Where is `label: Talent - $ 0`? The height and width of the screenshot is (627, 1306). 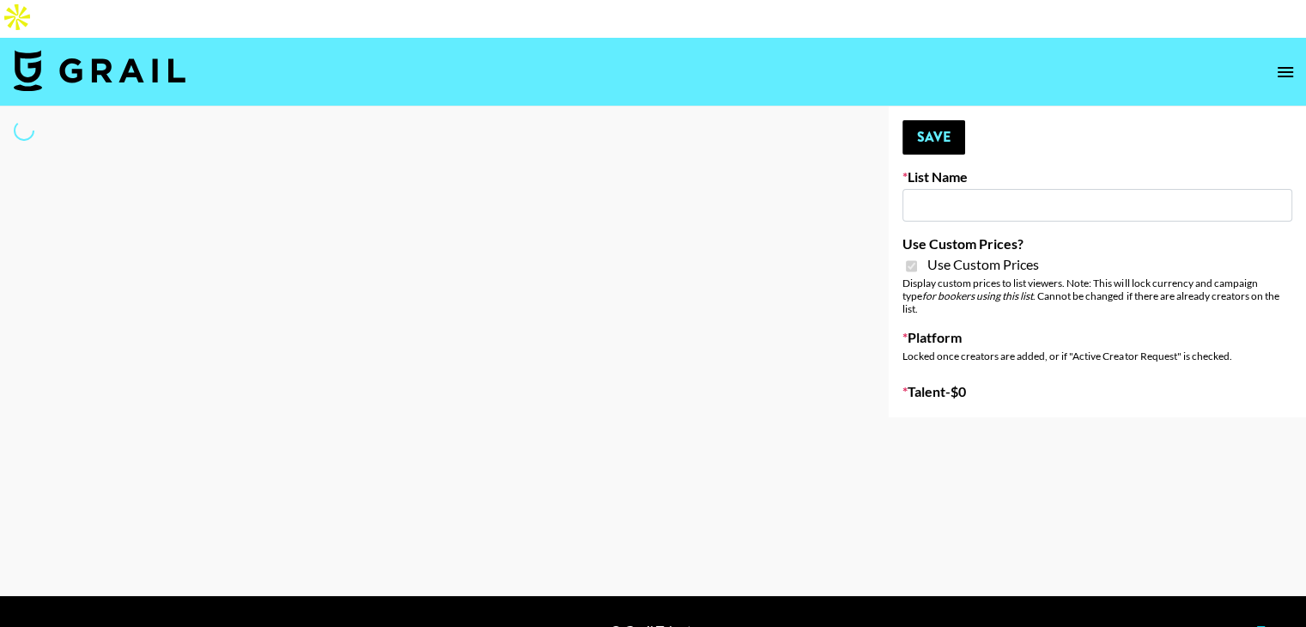
label: Talent - $ 0 is located at coordinates (1097, 392).